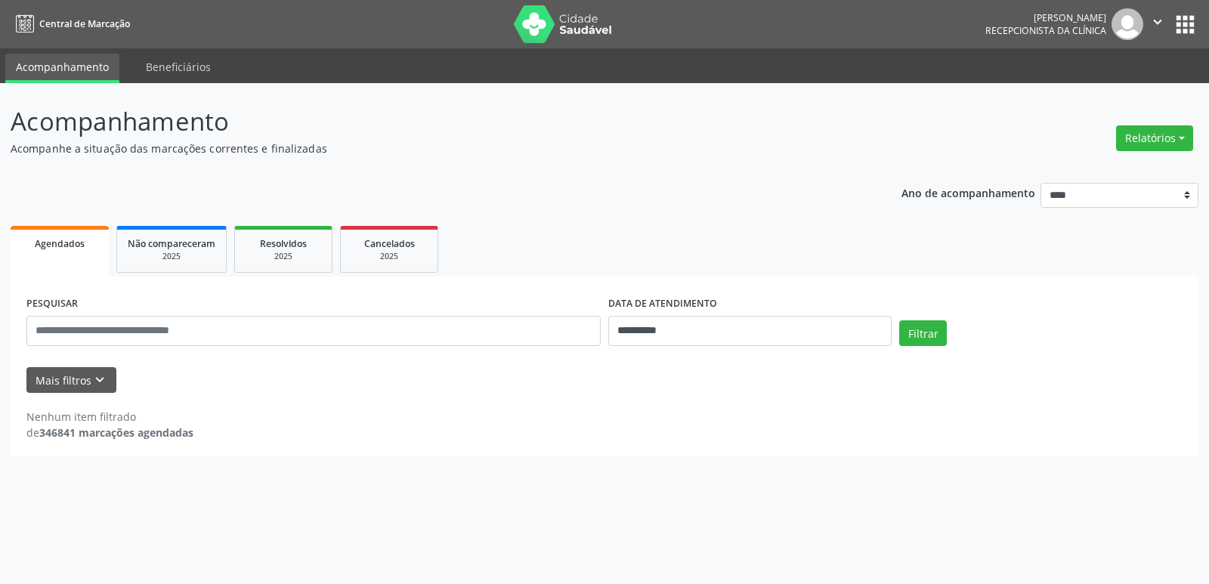 This screenshot has height=584, width=1209. What do you see at coordinates (110, 416) in the screenshot?
I see `div: Nenhum item filtrado` at bounding box center [110, 416].